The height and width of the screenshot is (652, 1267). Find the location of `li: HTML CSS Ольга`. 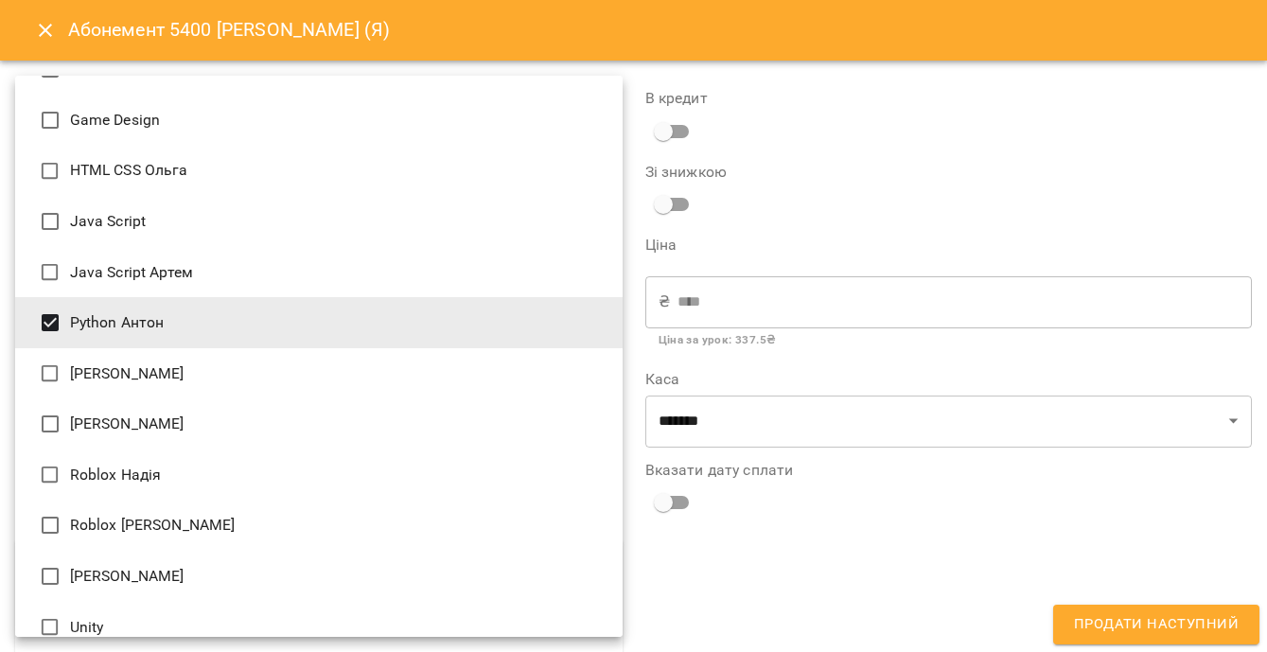

li: HTML CSS Ольга is located at coordinates (319, 171).